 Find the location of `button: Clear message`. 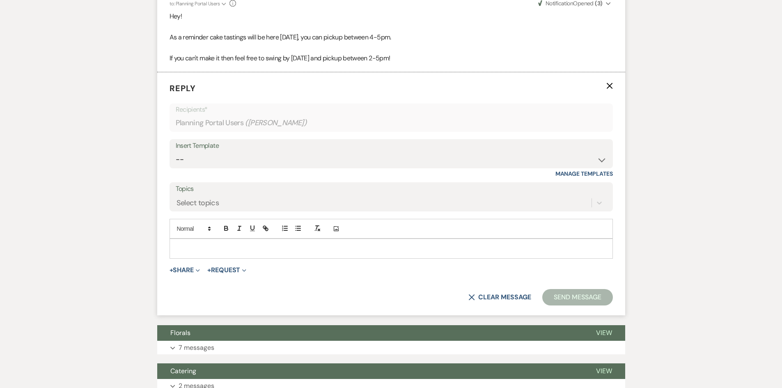

button: Clear message is located at coordinates (500, 297).